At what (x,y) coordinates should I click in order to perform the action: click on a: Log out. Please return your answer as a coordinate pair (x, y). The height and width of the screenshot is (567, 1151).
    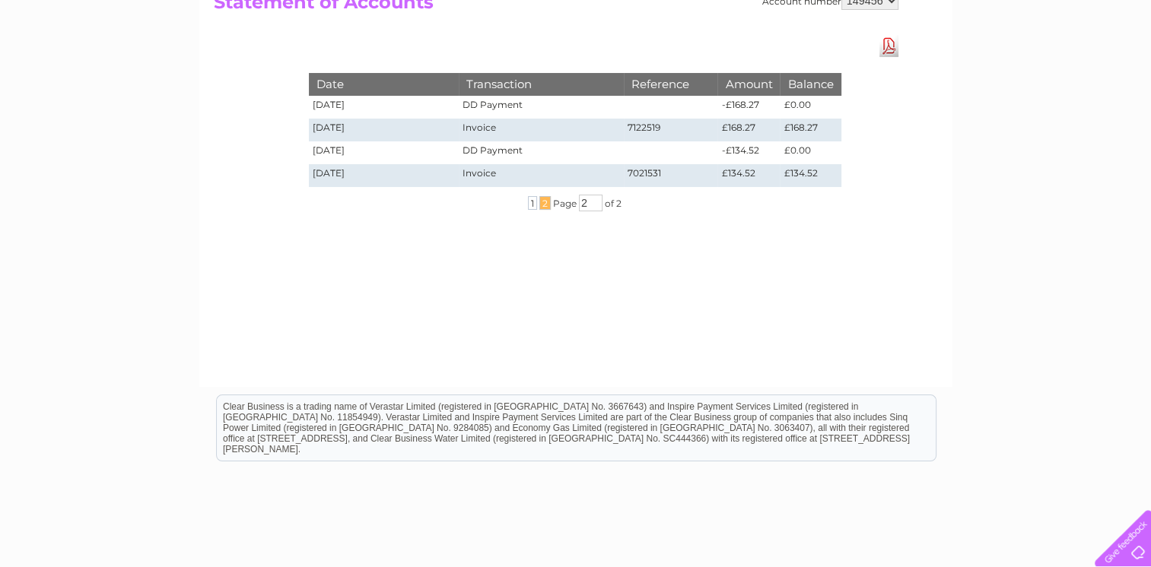
    Looking at the image, I should click on (1118, 70).